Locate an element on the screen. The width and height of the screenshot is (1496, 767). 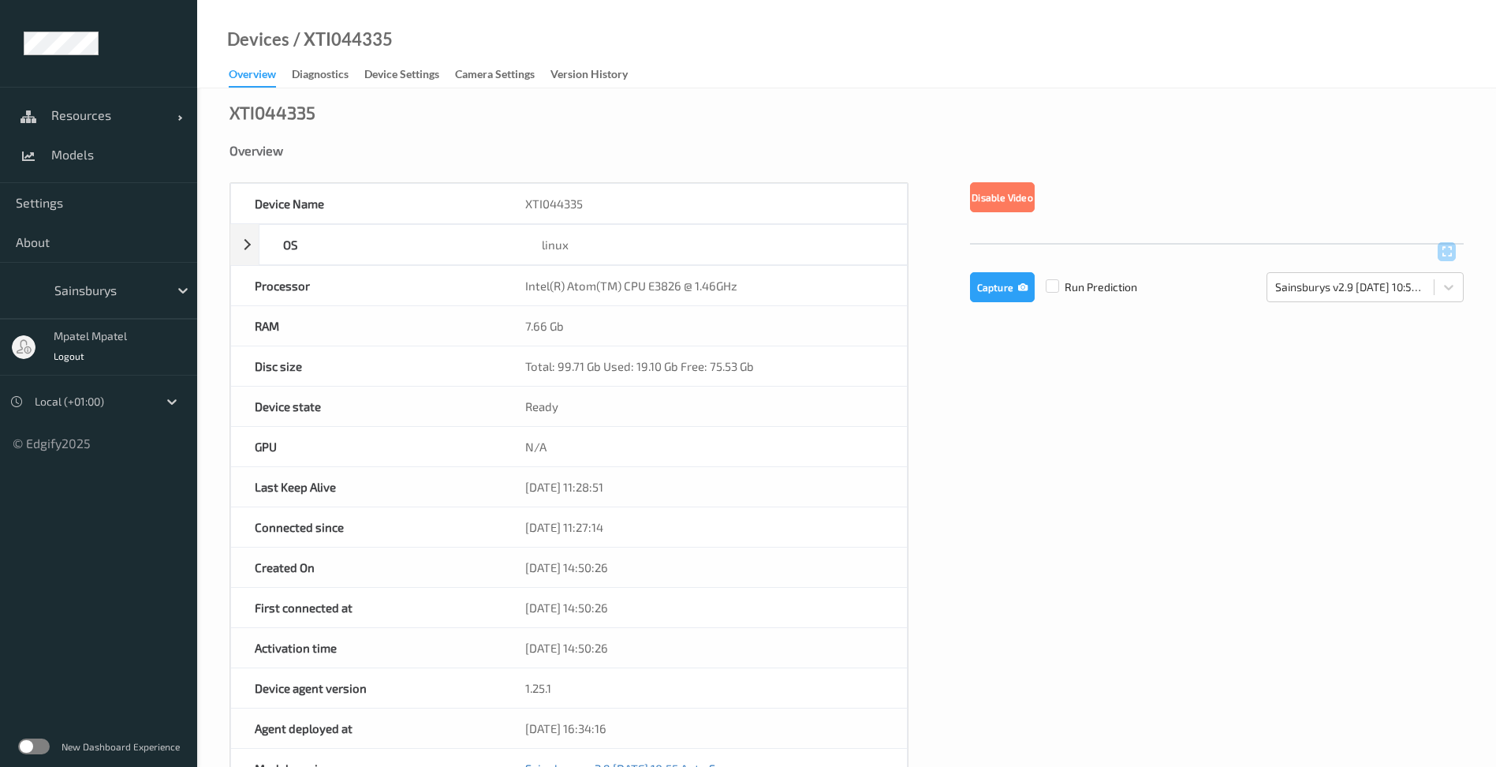
div: Agent deployed at is located at coordinates (366, 728).